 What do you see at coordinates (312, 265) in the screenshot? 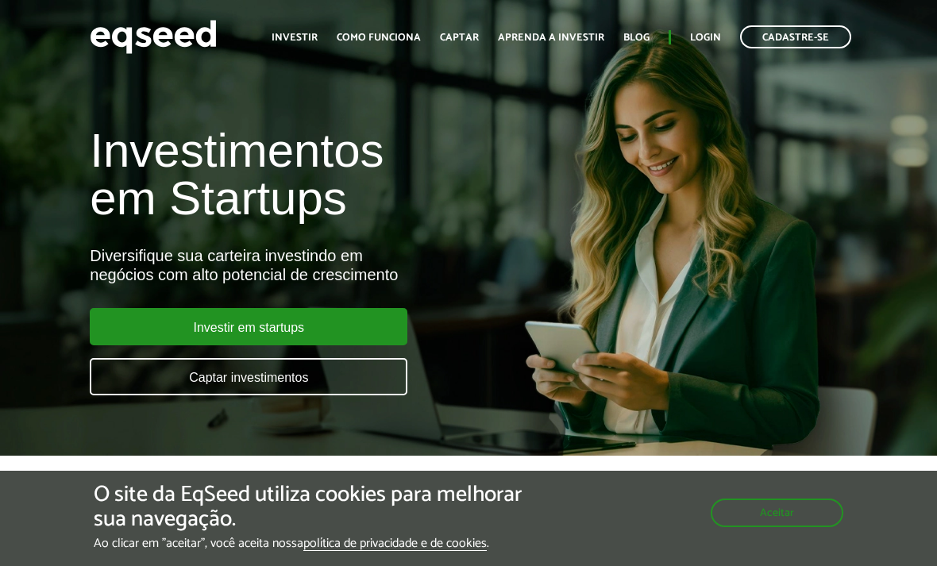
I see `div: Diversifique sua carteira investindo em negócios com alto potencial de crescimento` at bounding box center [312, 265].